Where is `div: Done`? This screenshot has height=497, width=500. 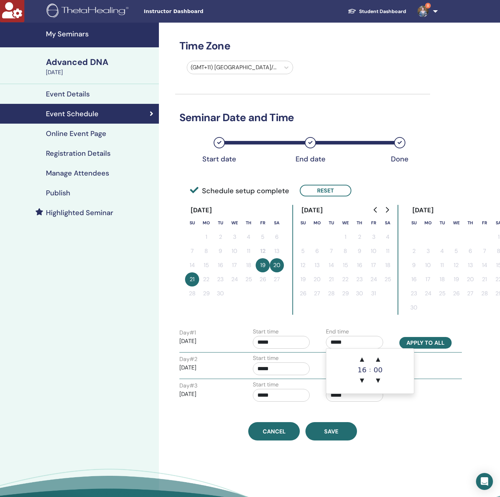 div: Done is located at coordinates (399, 159).